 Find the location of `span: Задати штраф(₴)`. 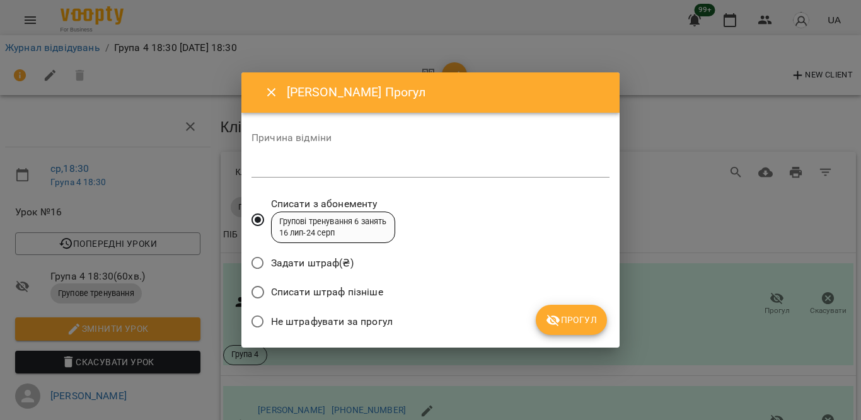

span: Задати штраф(₴) is located at coordinates (312, 263).